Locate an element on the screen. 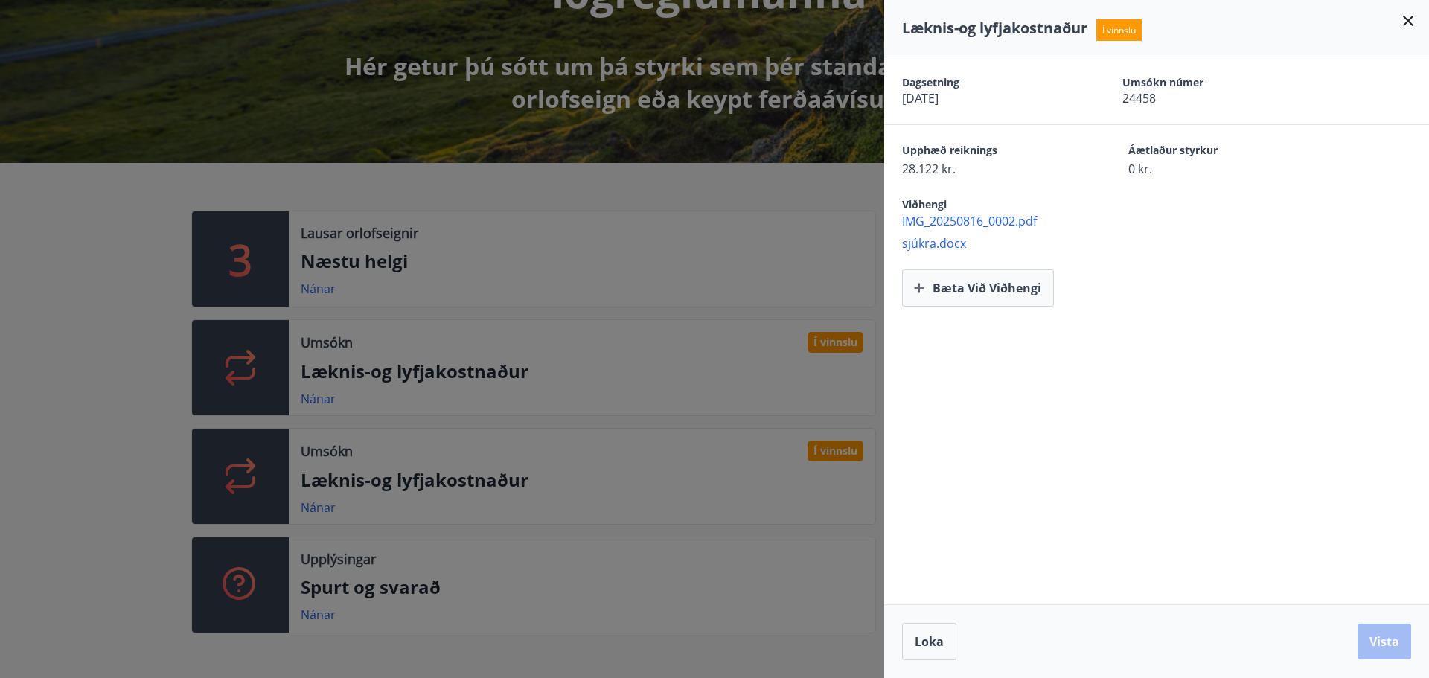 The image size is (1429, 678). span: Áætlaður styrkur is located at coordinates (1215, 152).